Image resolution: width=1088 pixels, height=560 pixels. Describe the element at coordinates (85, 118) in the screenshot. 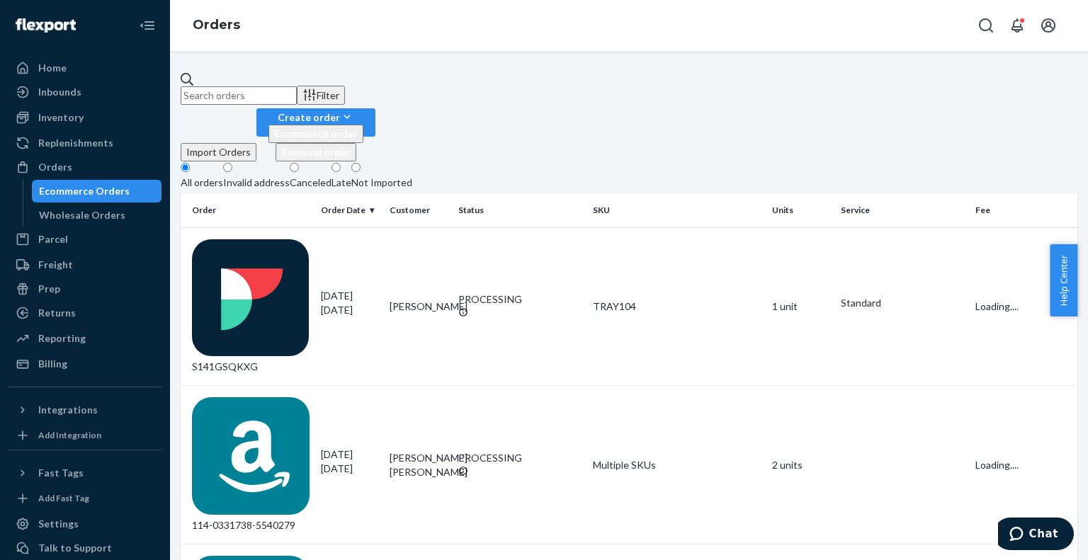

I see `a: Inventory` at that location.